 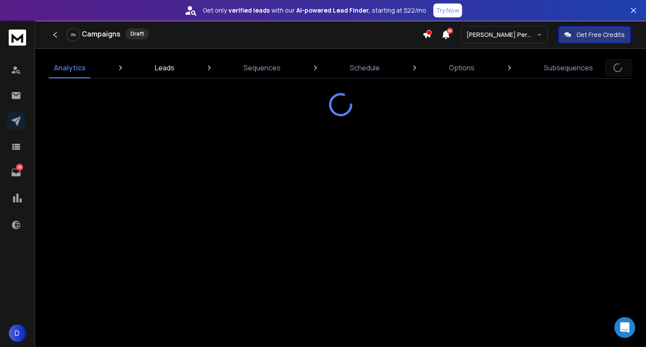 What do you see at coordinates (333, 10) in the screenshot?
I see `strong: AI-powered Lead Finder,` at bounding box center [333, 10].